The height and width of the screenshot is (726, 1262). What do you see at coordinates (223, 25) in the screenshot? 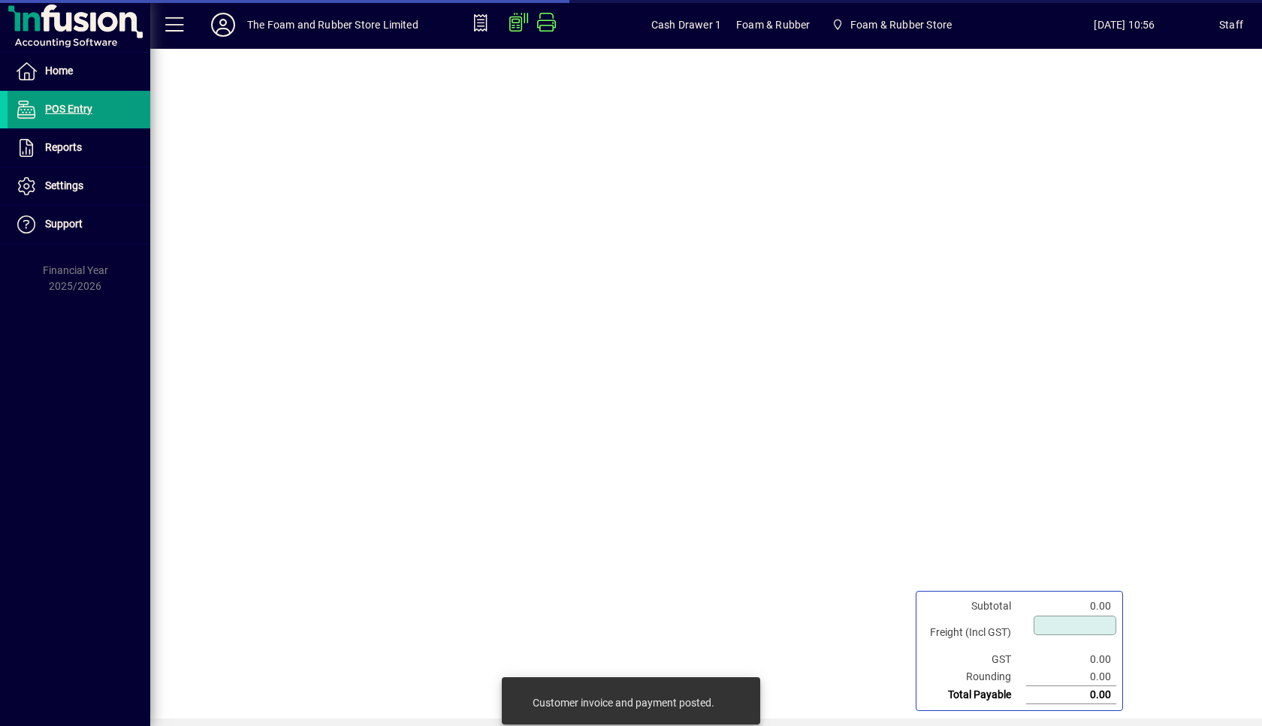
I see `button: Profile` at bounding box center [223, 25].